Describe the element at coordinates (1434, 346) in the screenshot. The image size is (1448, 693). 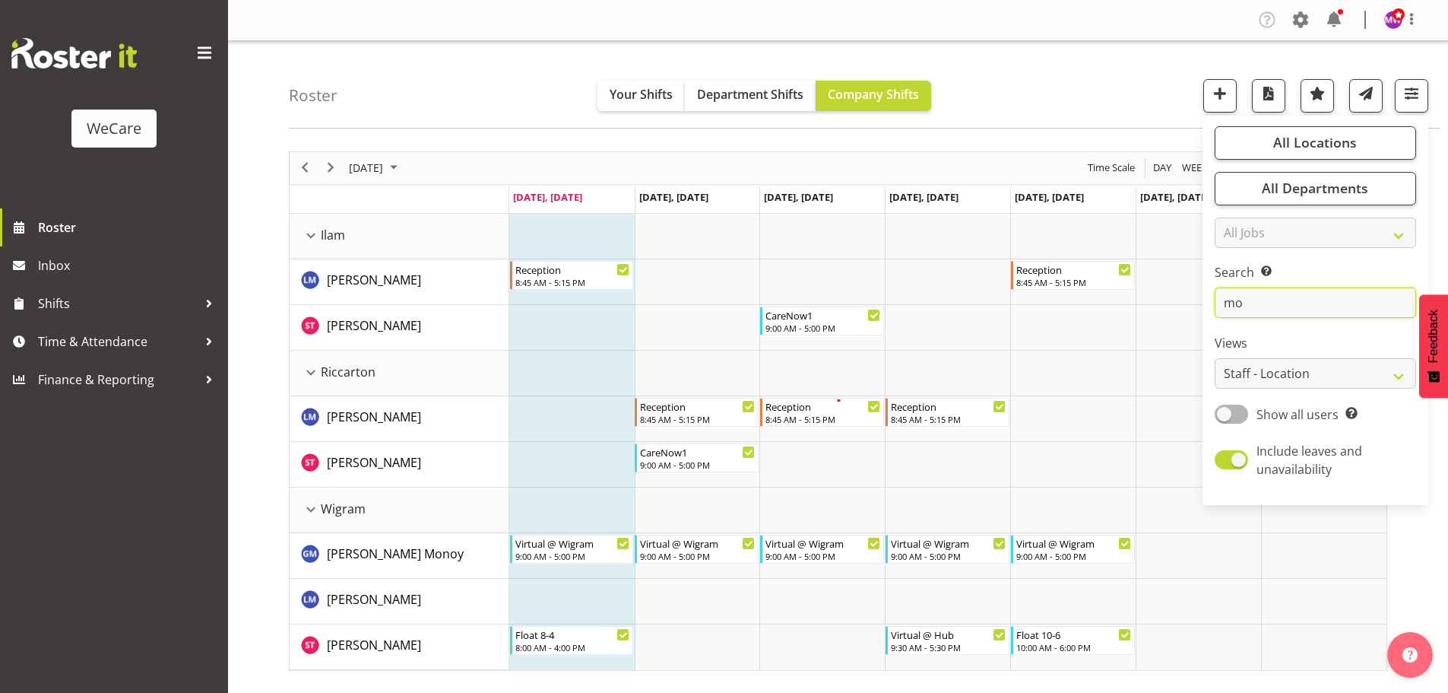
I see `button: Feedback - Show survey` at that location.